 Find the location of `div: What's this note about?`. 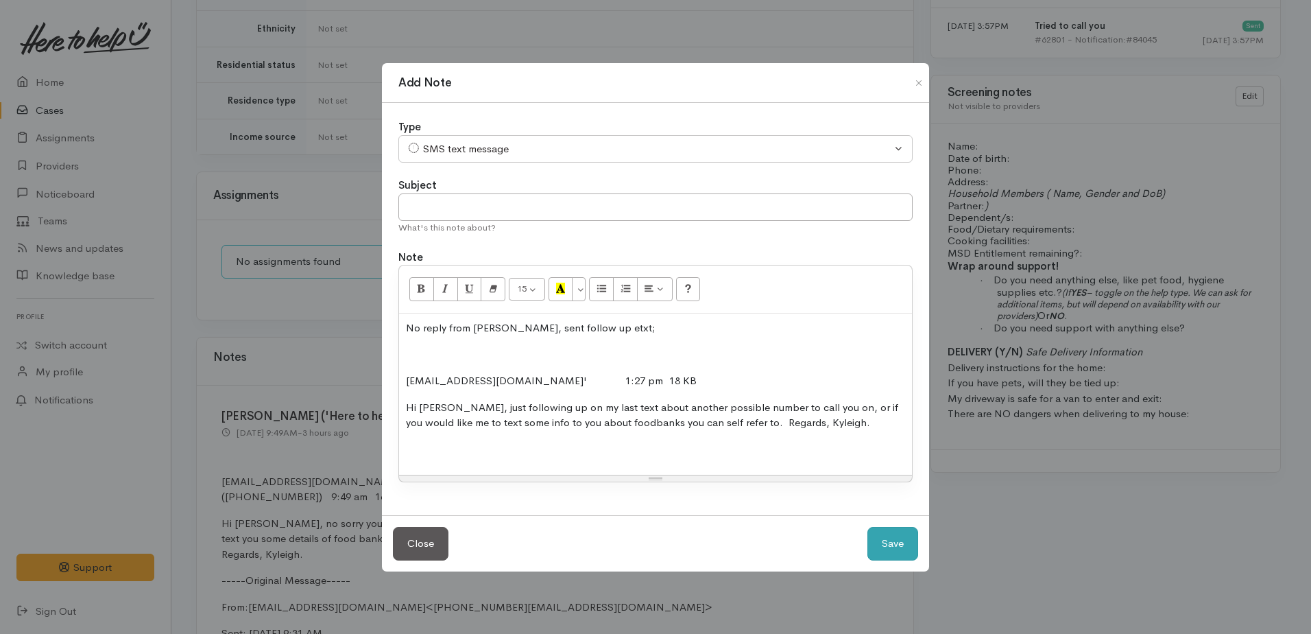

div: What's this note about? is located at coordinates (655, 228).